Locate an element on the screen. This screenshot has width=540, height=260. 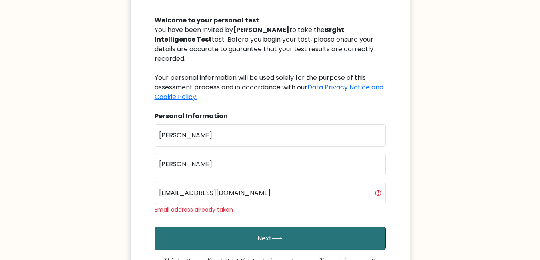
input: Email is located at coordinates (270, 193).